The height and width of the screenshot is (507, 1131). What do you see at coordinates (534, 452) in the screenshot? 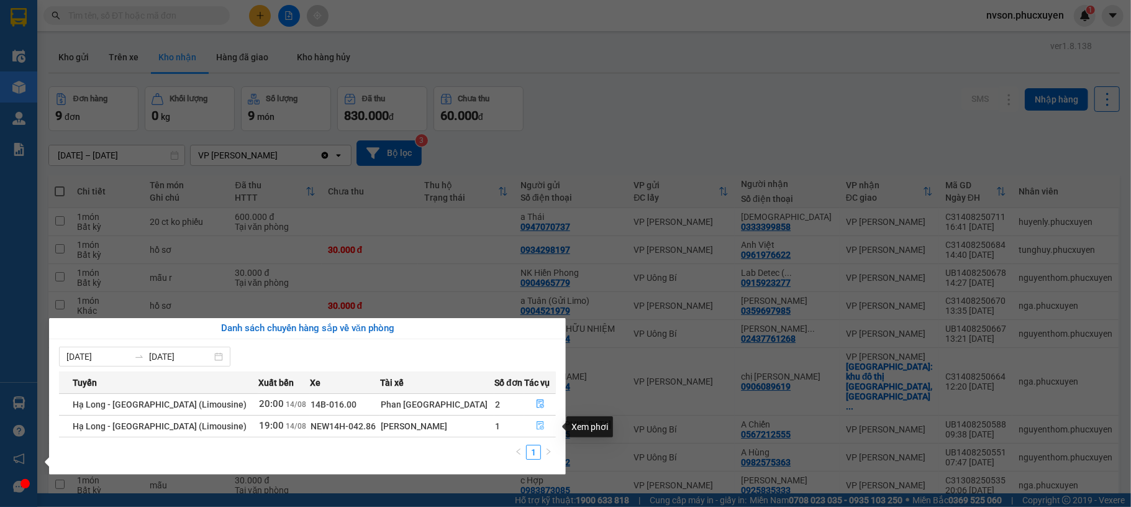
I see `a: 1` at bounding box center [534, 452].